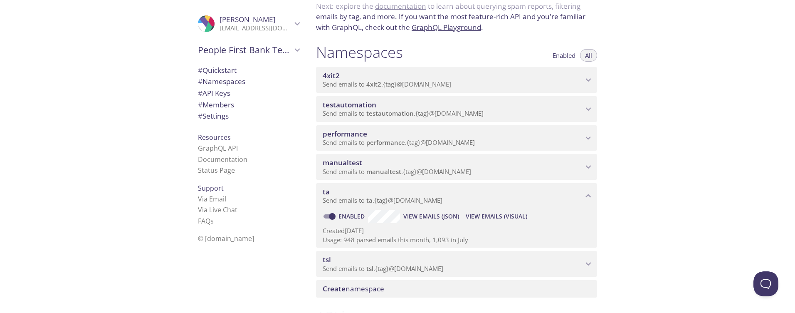 The image size is (795, 313). I want to click on span: s, so click(212, 221).